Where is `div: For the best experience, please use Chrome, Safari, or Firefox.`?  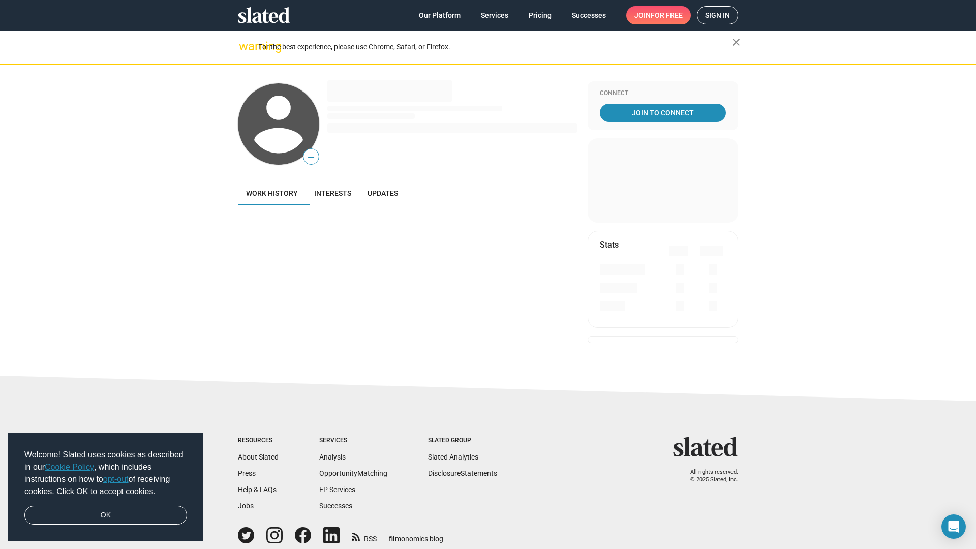
div: For the best experience, please use Chrome, Safari, or Firefox. is located at coordinates (495, 47).